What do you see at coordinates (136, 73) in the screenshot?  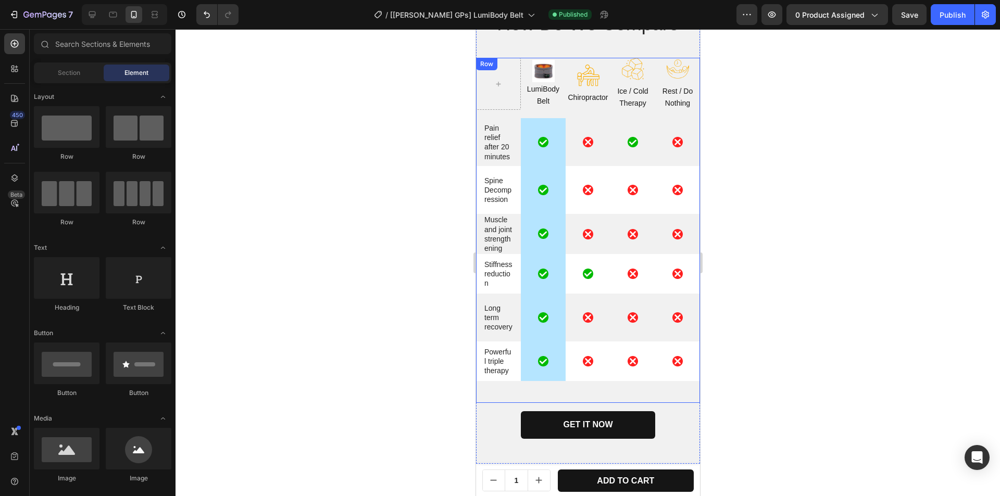 I see `span: Element` at bounding box center [136, 73].